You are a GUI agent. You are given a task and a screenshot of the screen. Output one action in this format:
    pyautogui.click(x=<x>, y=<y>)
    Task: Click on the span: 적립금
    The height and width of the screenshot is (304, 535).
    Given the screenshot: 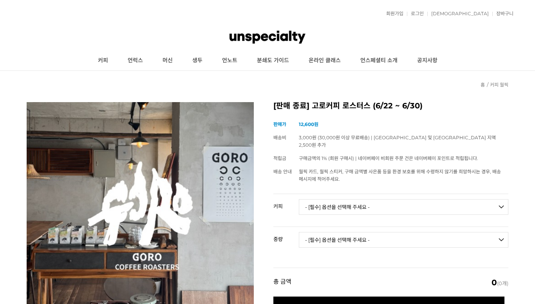 What is the action you would take?
    pyautogui.click(x=279, y=158)
    